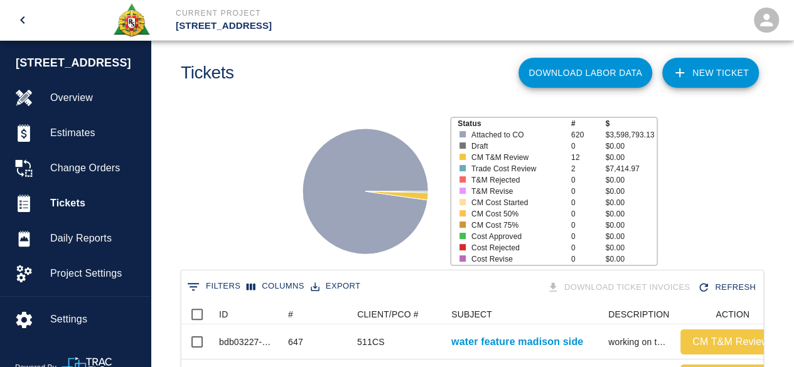 This screenshot has height=367, width=794. What do you see at coordinates (516, 225) in the screenshot?
I see `p: CM Cost 75%` at bounding box center [516, 225].